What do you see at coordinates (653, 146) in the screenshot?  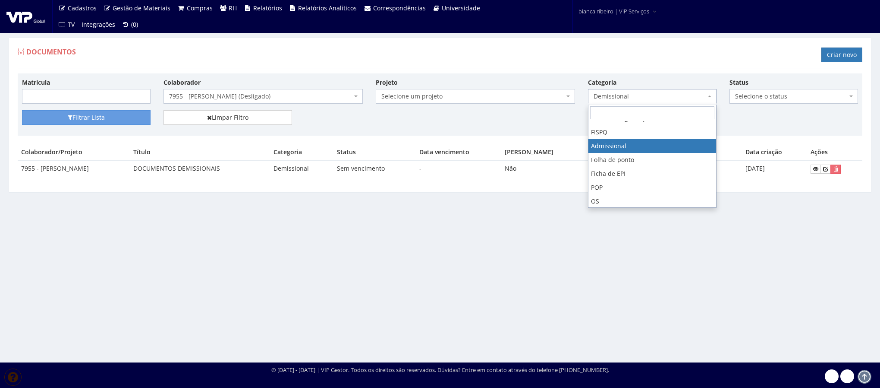 I see `li: Admissional` at bounding box center [653, 146].